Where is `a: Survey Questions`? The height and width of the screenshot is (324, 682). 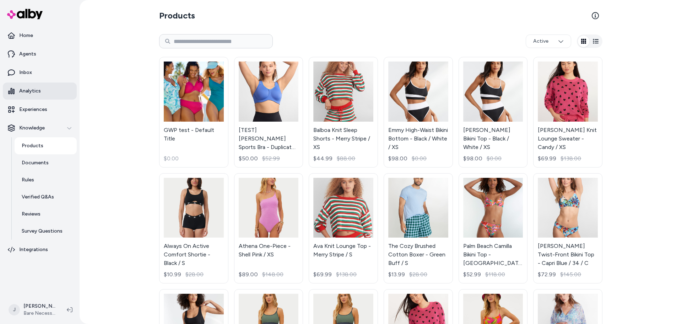
a: Survey Questions is located at coordinates (45, 231).